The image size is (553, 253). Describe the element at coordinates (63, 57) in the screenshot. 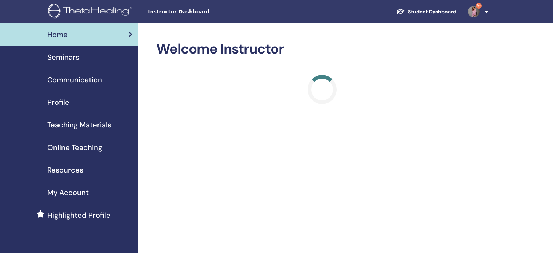

I see `span: Seminars` at that location.